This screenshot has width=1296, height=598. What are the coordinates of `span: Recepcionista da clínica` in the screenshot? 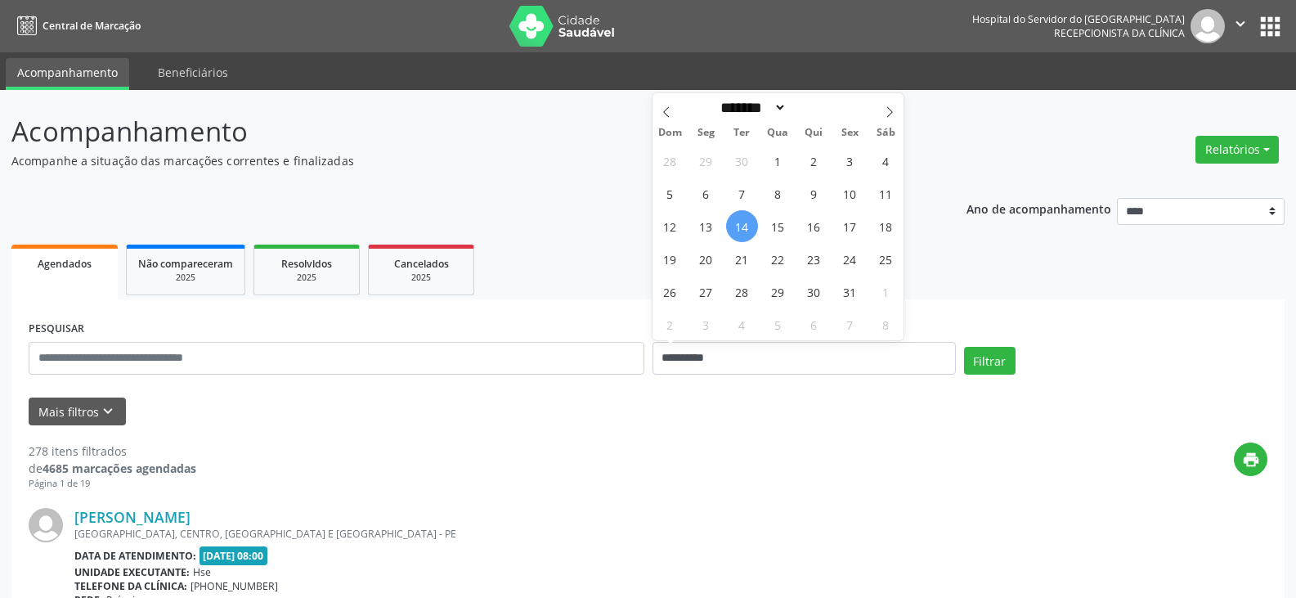 It's located at (1119, 33).